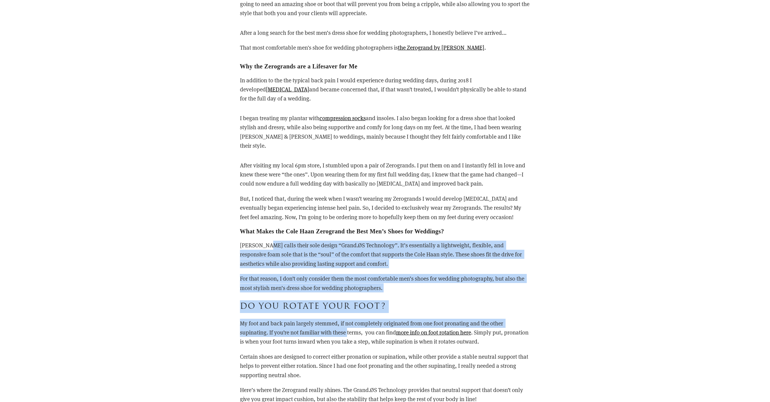 Image resolution: width=770 pixels, height=402 pixels. What do you see at coordinates (342, 118) in the screenshot?
I see `a: compression socks` at bounding box center [342, 118].